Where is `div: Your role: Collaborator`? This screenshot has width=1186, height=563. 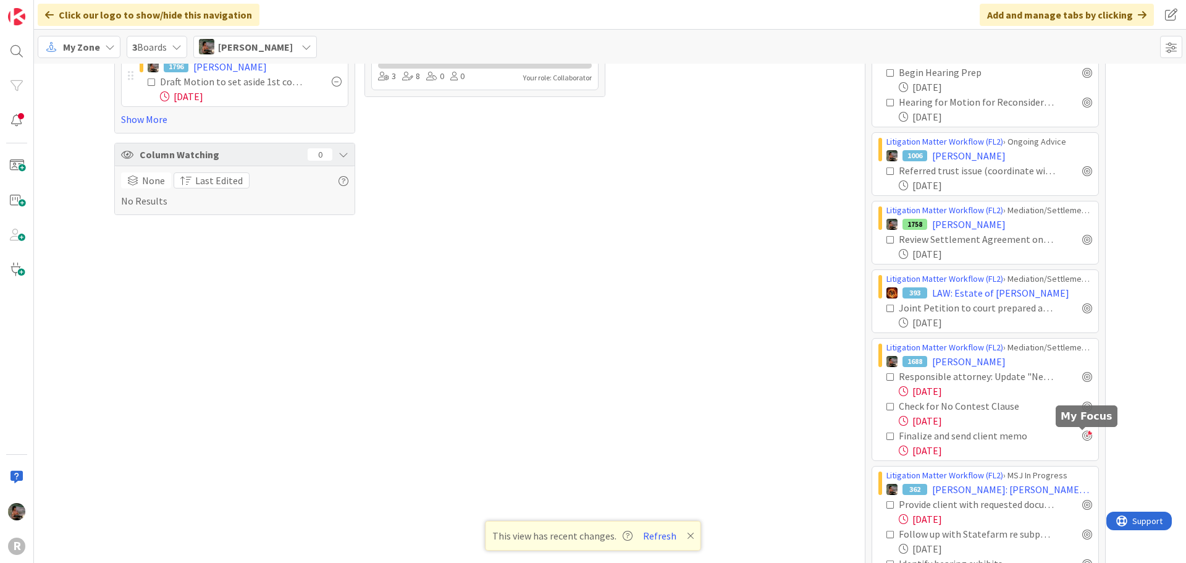 div: Your role: Collaborator is located at coordinates (557, 78).